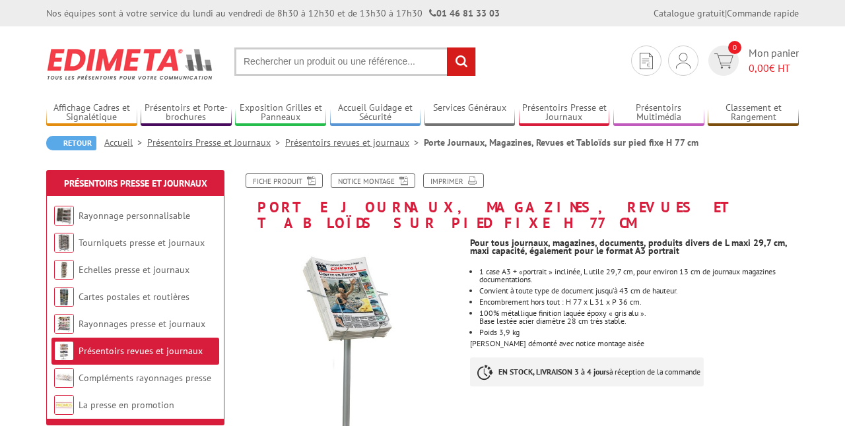 The width and height of the screenshot is (845, 426). I want to click on p: à réception de la commande, so click(587, 372).